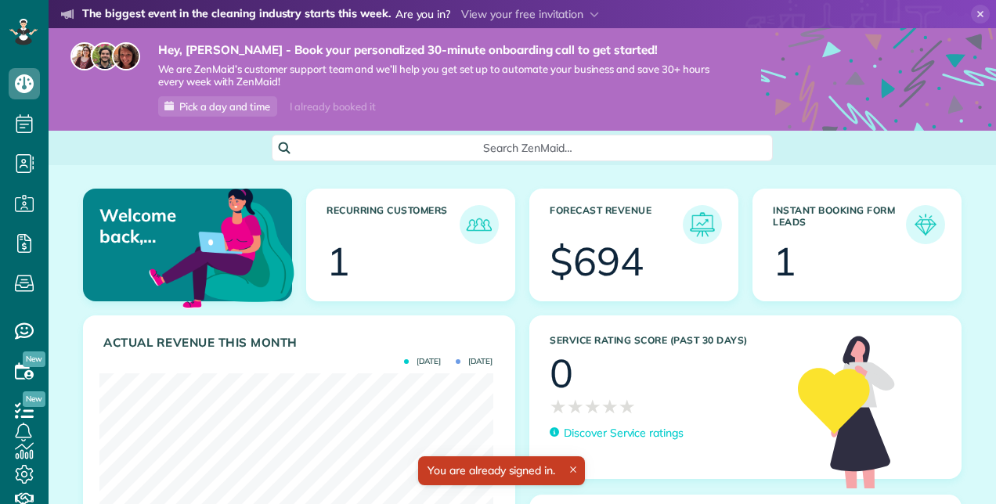  I want to click on p: Discover Service ratings, so click(624, 433).